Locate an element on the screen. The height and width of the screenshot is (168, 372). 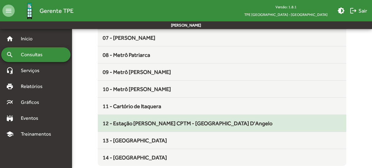
span: Eventos is located at coordinates (32, 118).